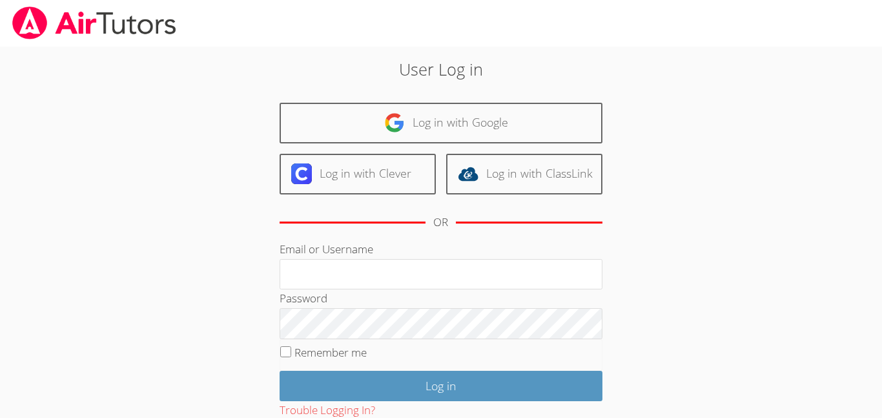 This screenshot has height=418, width=882. Describe the element at coordinates (524, 174) in the screenshot. I see `a: Log in with ClassLink` at that location.